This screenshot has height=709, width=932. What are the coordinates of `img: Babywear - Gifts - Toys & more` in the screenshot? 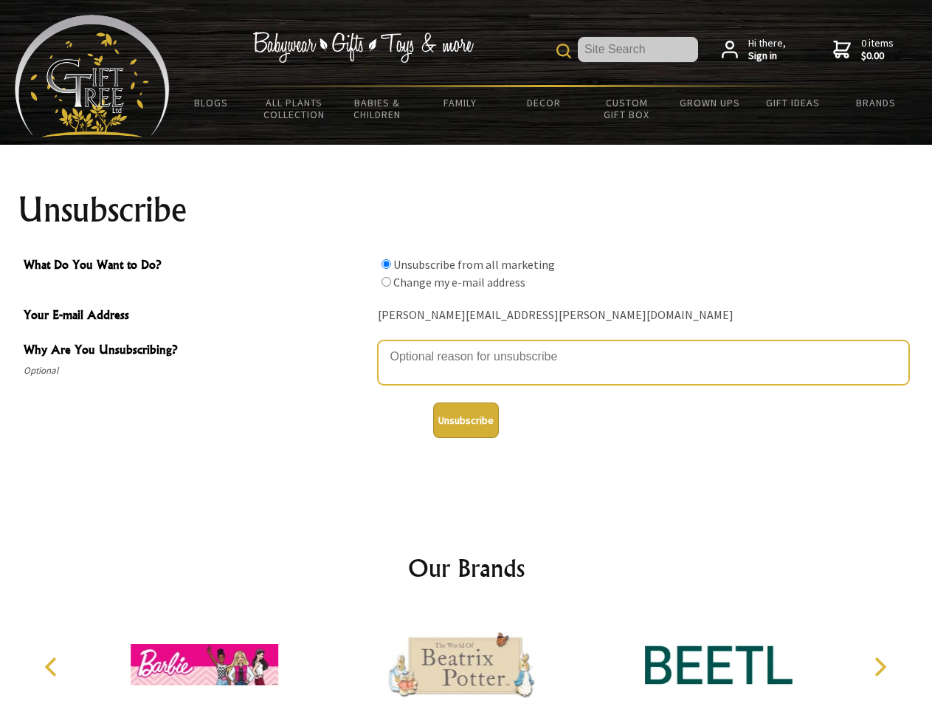 It's located at (363, 47).